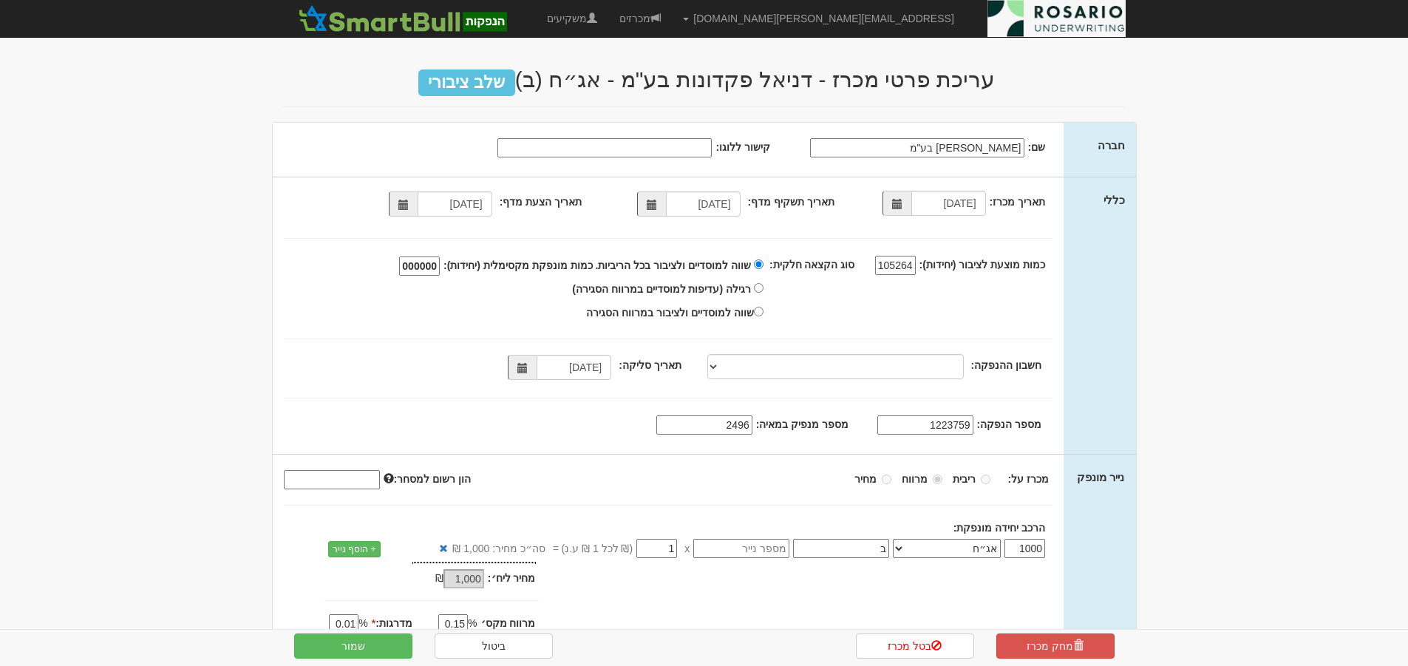 The image size is (1408, 666). Describe the element at coordinates (687, 549) in the screenshot. I see `span: x` at that location.